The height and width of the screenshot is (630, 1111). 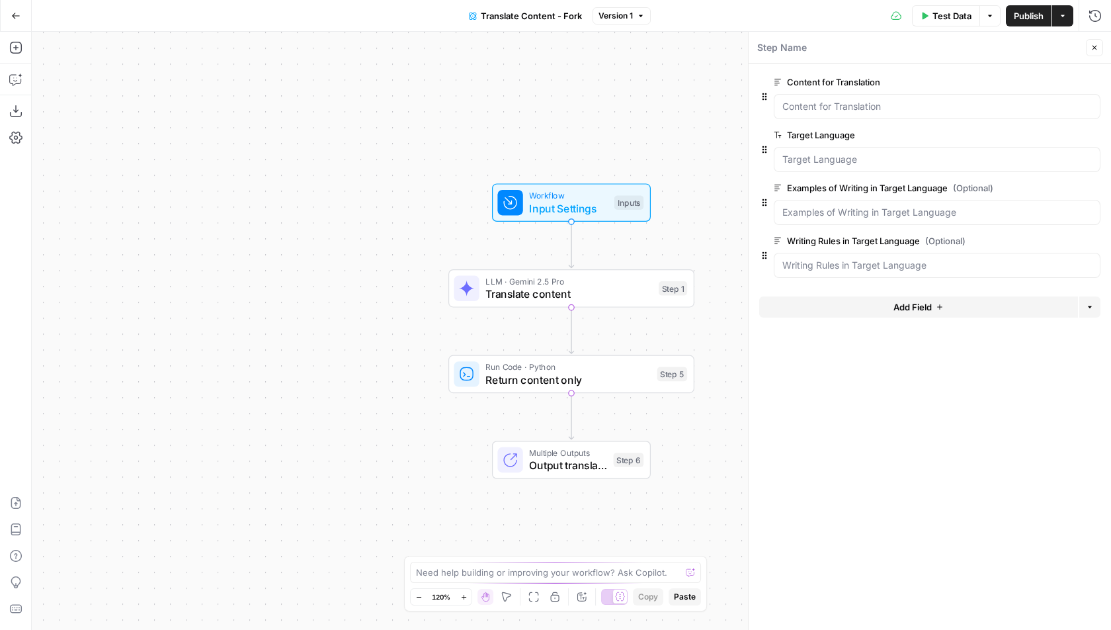 I want to click on span: Test Data, so click(x=952, y=16).